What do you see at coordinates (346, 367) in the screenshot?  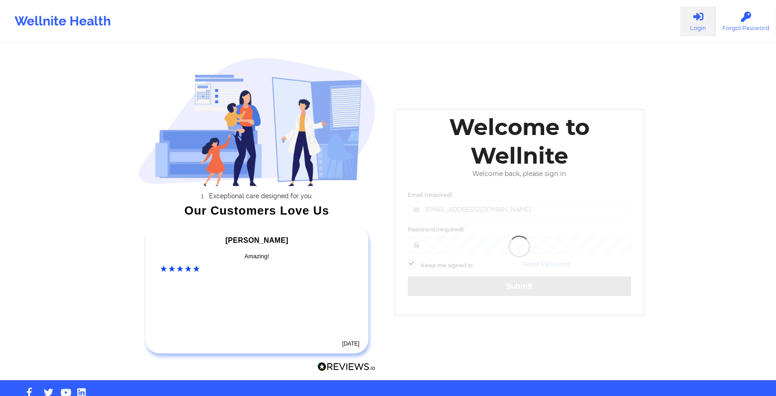 I see `img: Reviews.io Logo` at bounding box center [346, 367].